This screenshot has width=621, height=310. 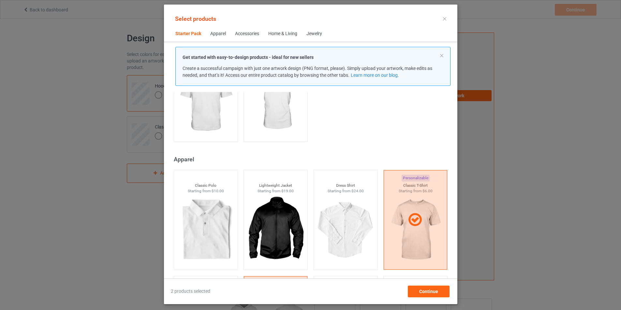 I want to click on div: Continue, so click(x=428, y=292).